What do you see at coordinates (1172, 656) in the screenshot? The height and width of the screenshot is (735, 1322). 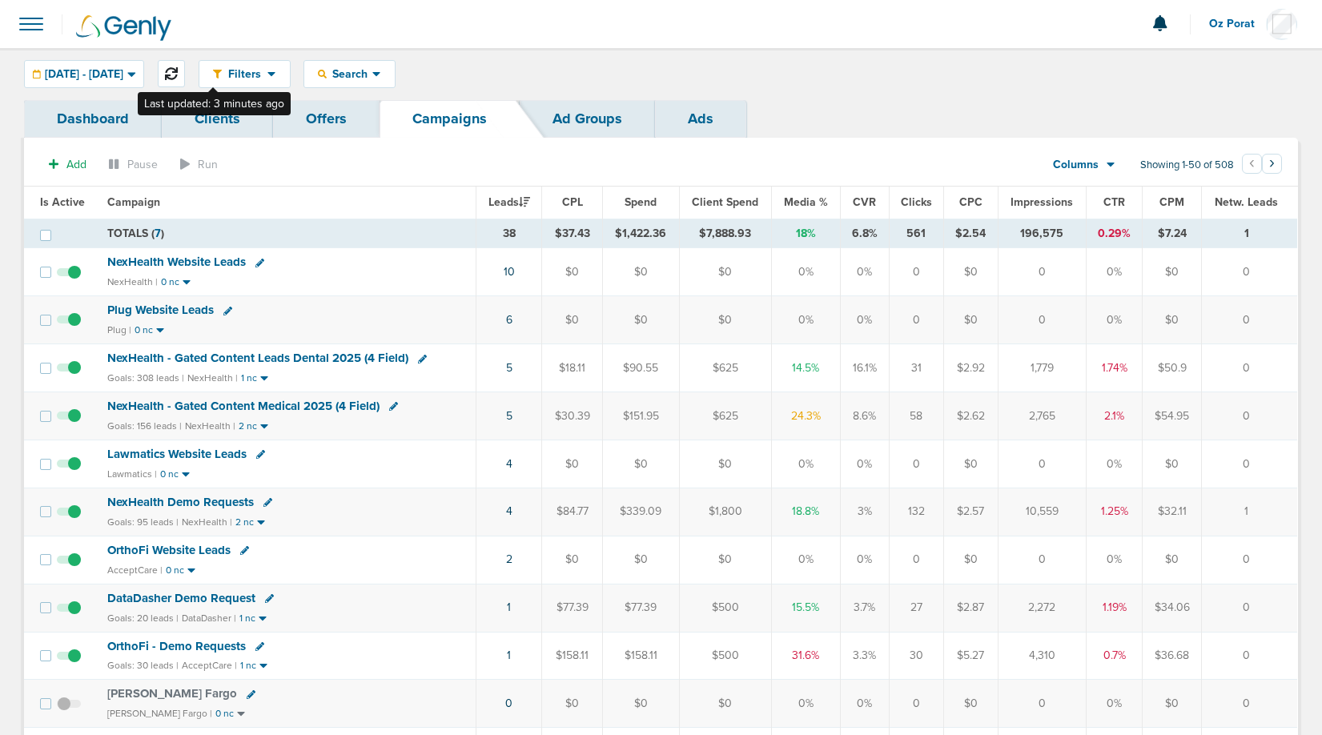 I see `td: $36.68` at bounding box center [1172, 656].